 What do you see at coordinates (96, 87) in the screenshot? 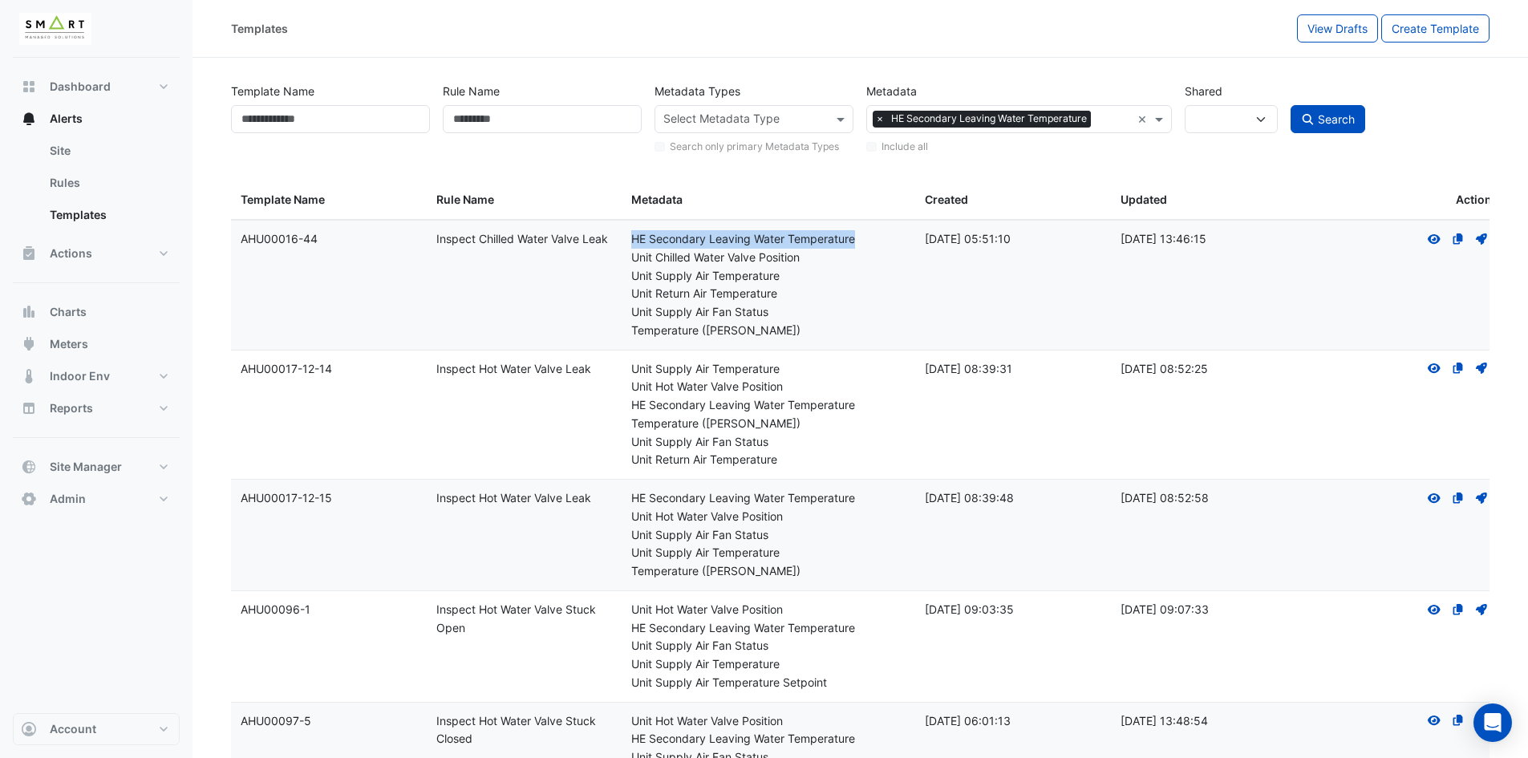
I see `button: Dashboard` at bounding box center [96, 87].